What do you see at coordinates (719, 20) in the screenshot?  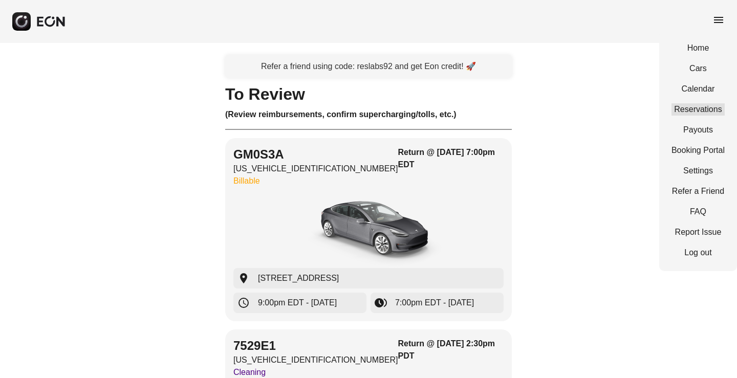 I see `span: menu` at bounding box center [719, 20].